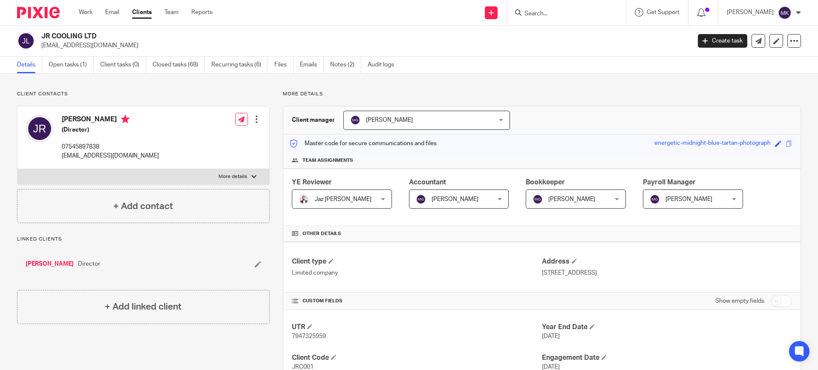 The height and width of the screenshot is (370, 818). Describe the element at coordinates (125, 119) in the screenshot. I see `i: Primary` at that location.